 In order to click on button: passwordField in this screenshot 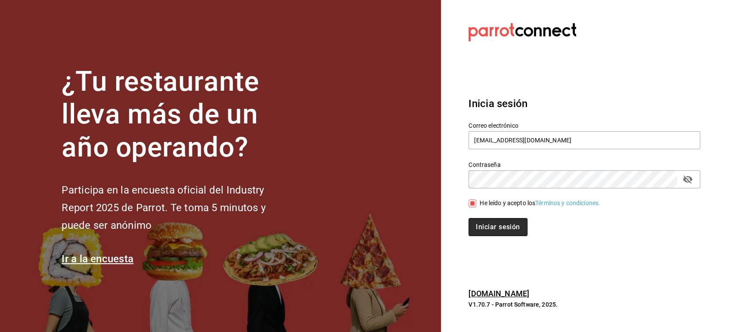, I will do `click(687, 179)`.